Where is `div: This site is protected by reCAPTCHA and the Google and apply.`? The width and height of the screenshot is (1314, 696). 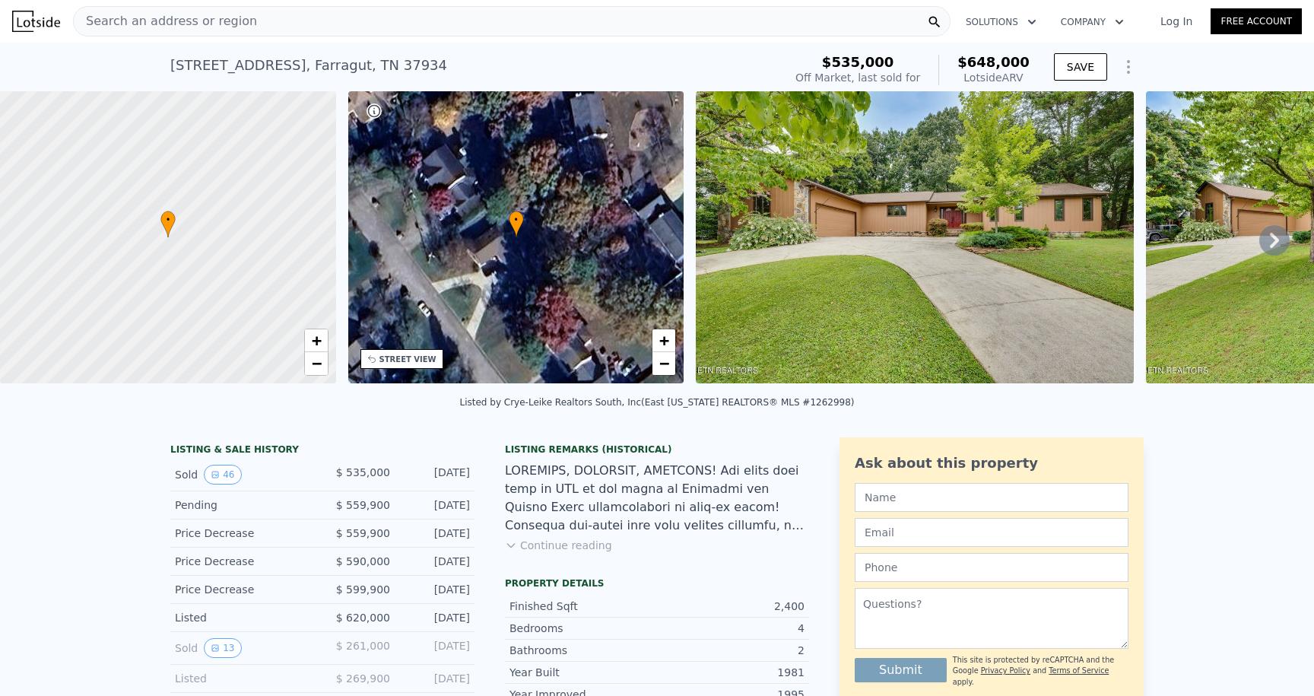 div: This site is protected by reCAPTCHA and the Google and apply. is located at coordinates (1040, 671).